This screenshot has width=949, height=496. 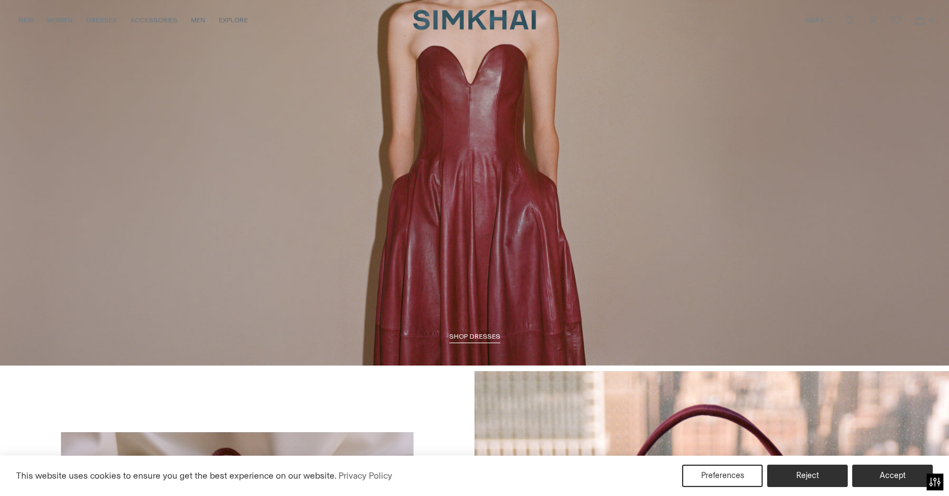 What do you see at coordinates (892, 475) in the screenshot?
I see `button: Accept` at bounding box center [892, 475].